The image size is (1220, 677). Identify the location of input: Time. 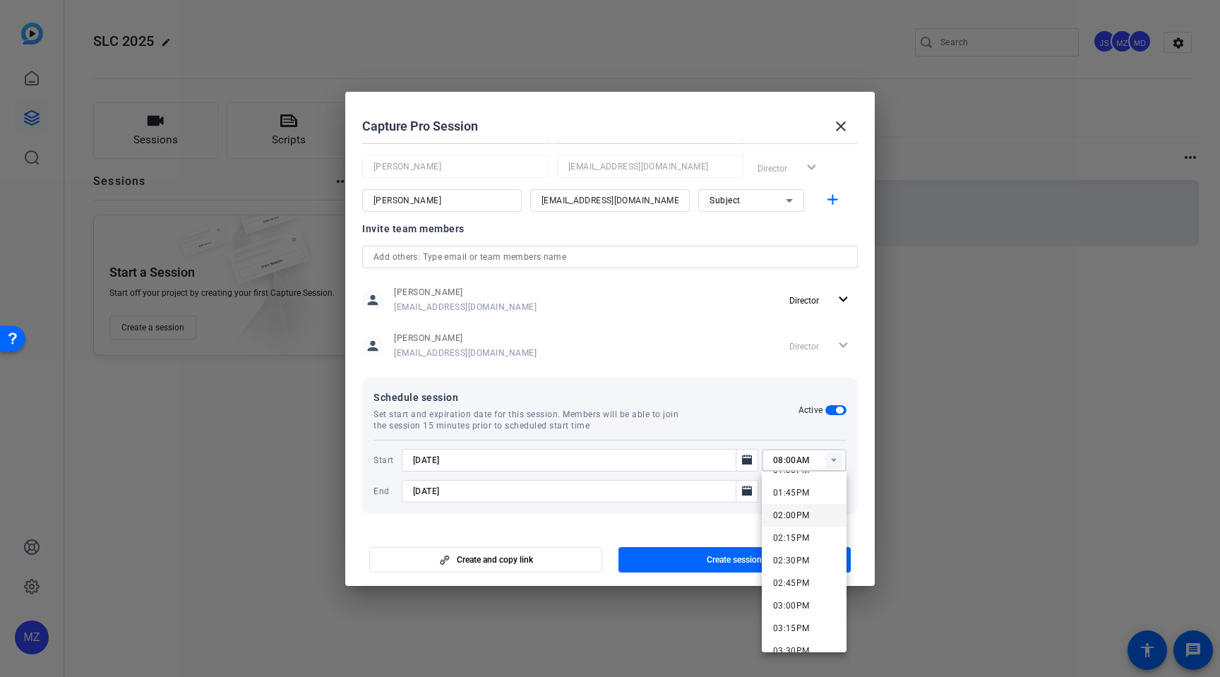
(810, 460).